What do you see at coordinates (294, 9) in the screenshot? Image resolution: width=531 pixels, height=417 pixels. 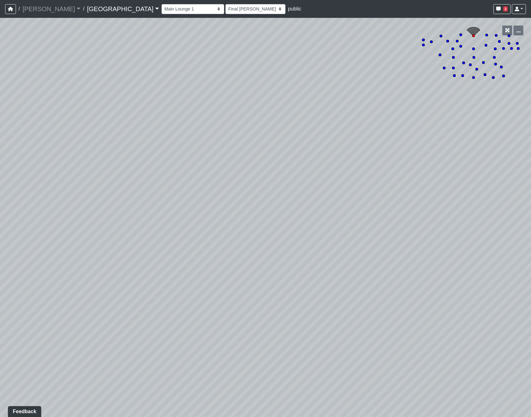 I see `span: public` at bounding box center [294, 9].